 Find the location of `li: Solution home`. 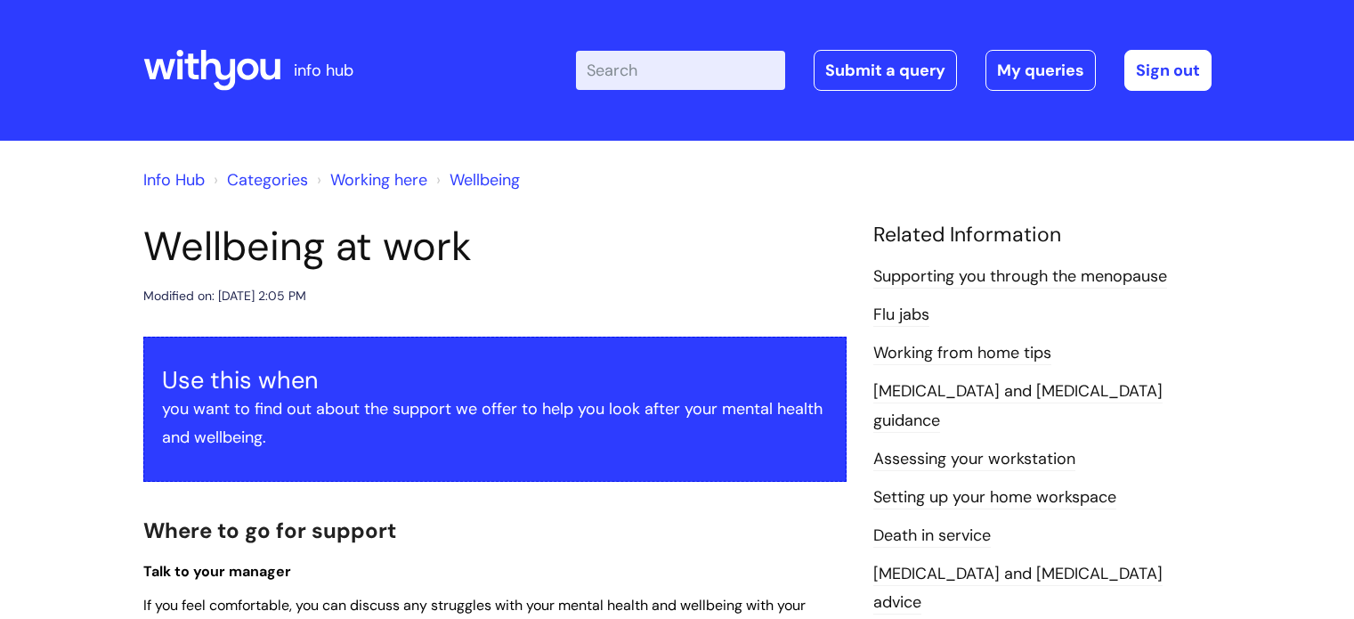

li: Solution home is located at coordinates (258, 180).